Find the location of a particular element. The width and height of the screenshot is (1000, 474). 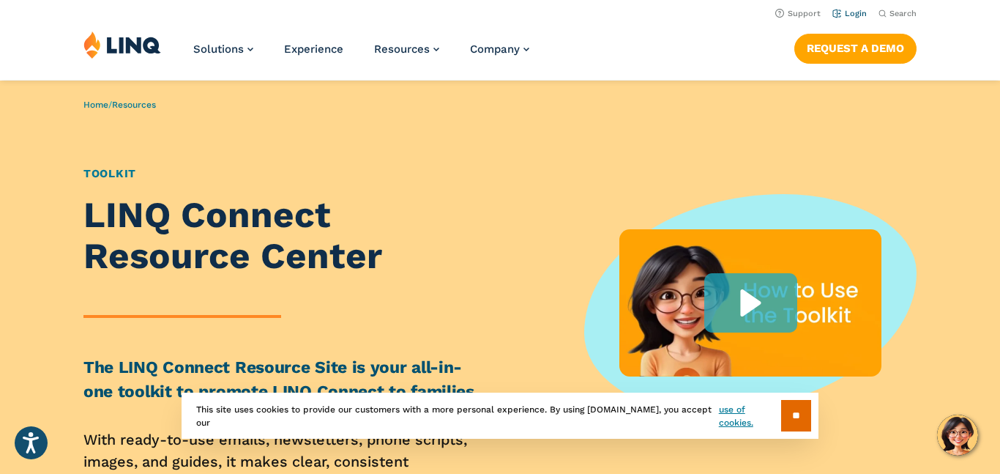

button: Open Search Bar is located at coordinates (898, 13).